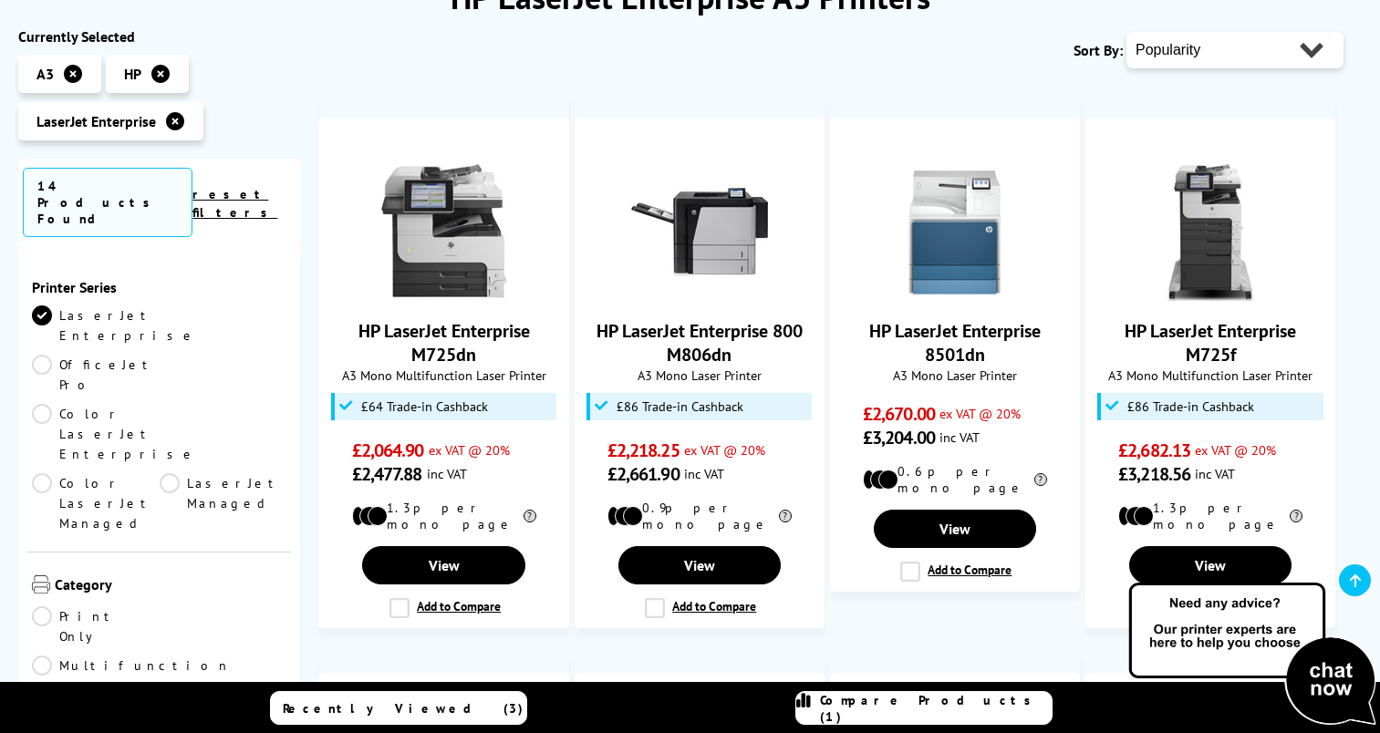  Describe the element at coordinates (96, 375) in the screenshot. I see `a: OfficeJet Pro` at that location.